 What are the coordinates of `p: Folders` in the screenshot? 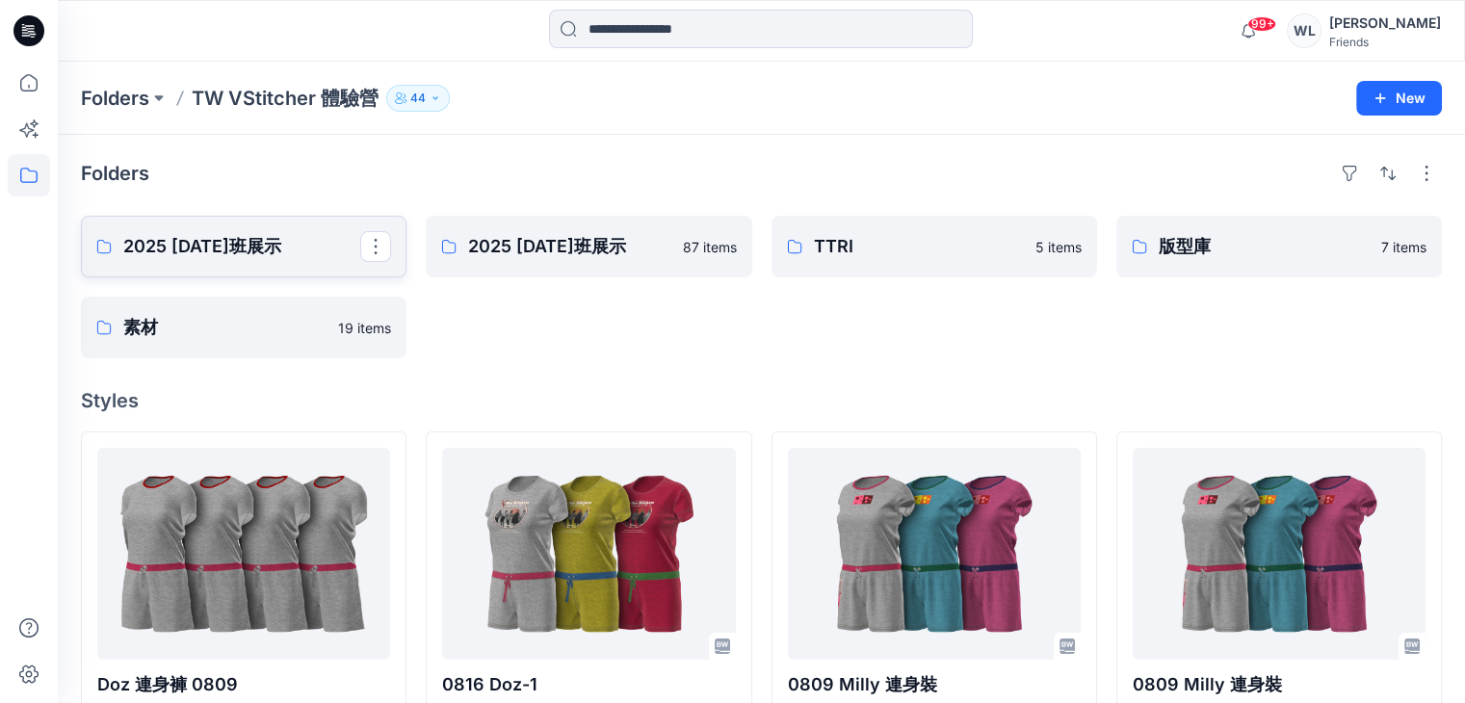 It's located at (115, 98).